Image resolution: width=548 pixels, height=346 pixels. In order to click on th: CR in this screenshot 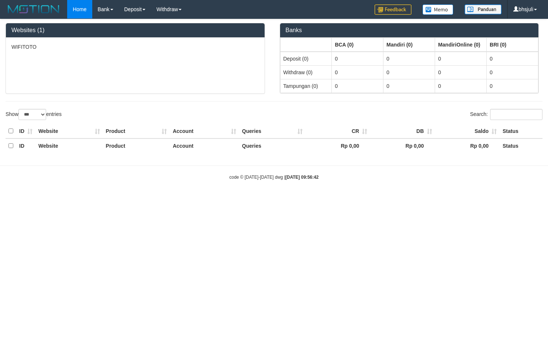, I will do `click(338, 131)`.